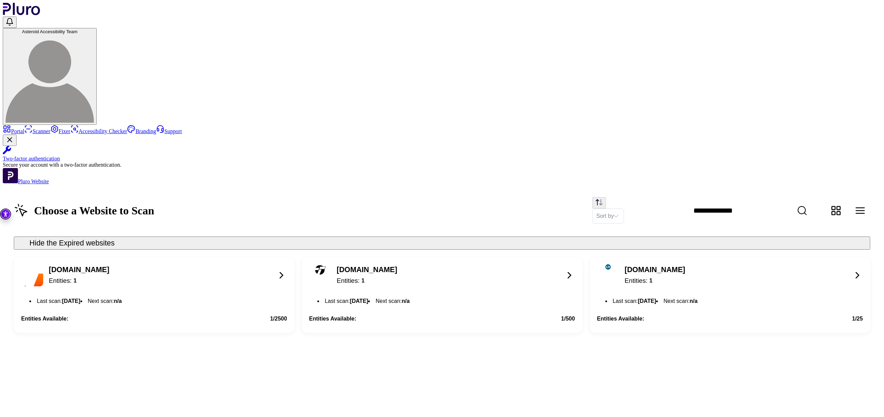  What do you see at coordinates (860, 210) in the screenshot?
I see `button: Change content view type to table` at bounding box center [860, 210].